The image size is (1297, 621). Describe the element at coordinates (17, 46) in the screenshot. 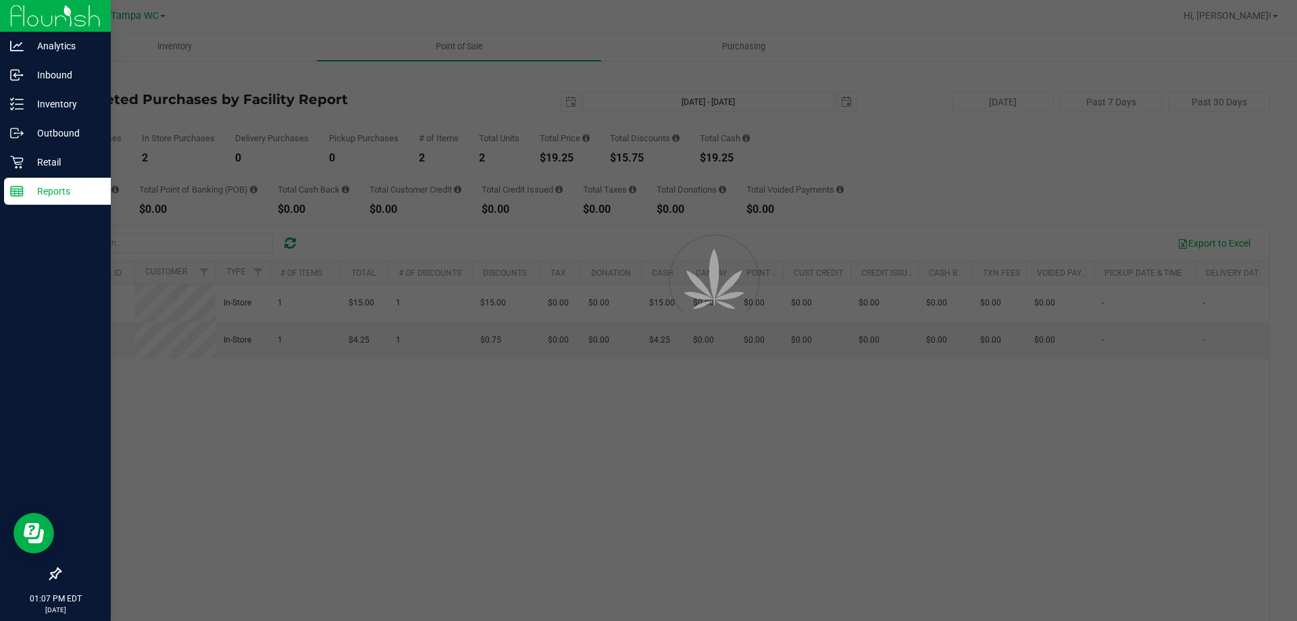

I see `inline-svg: Analytics` at that location.